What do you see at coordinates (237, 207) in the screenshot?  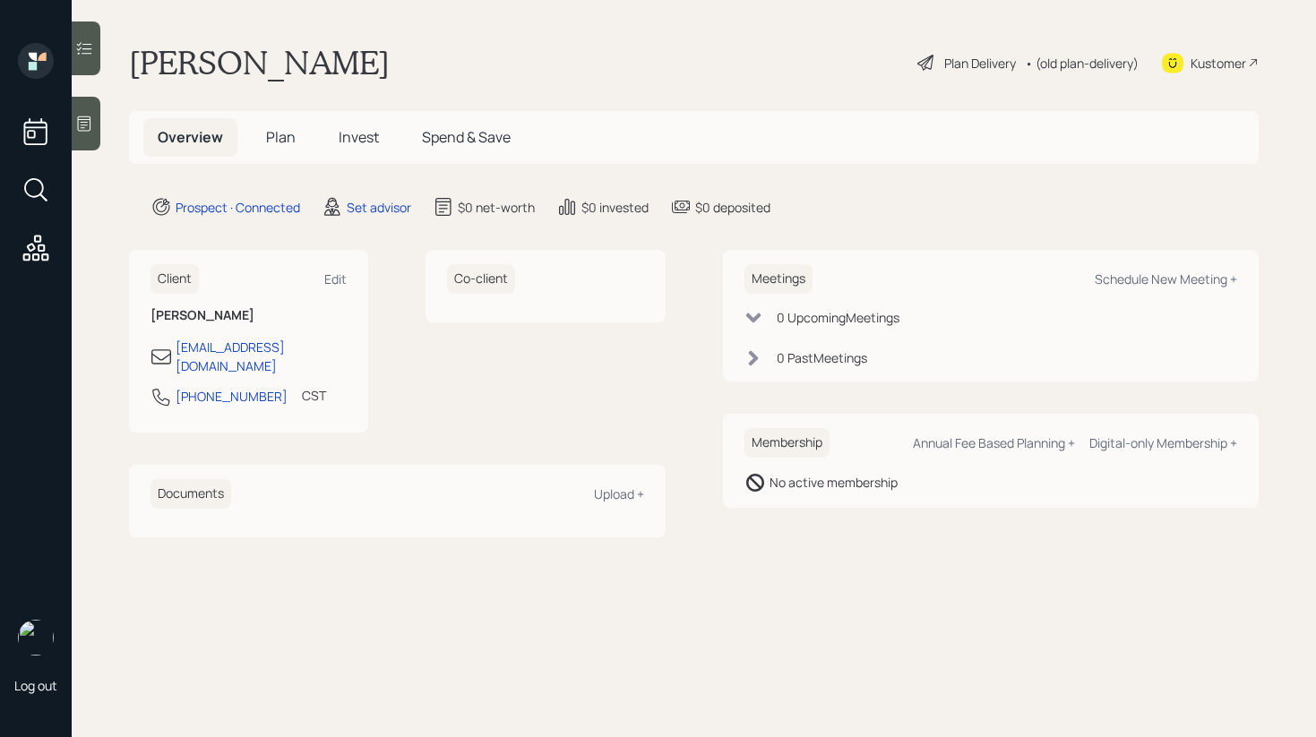 I see `div: Prospect · Connected` at bounding box center [237, 207].